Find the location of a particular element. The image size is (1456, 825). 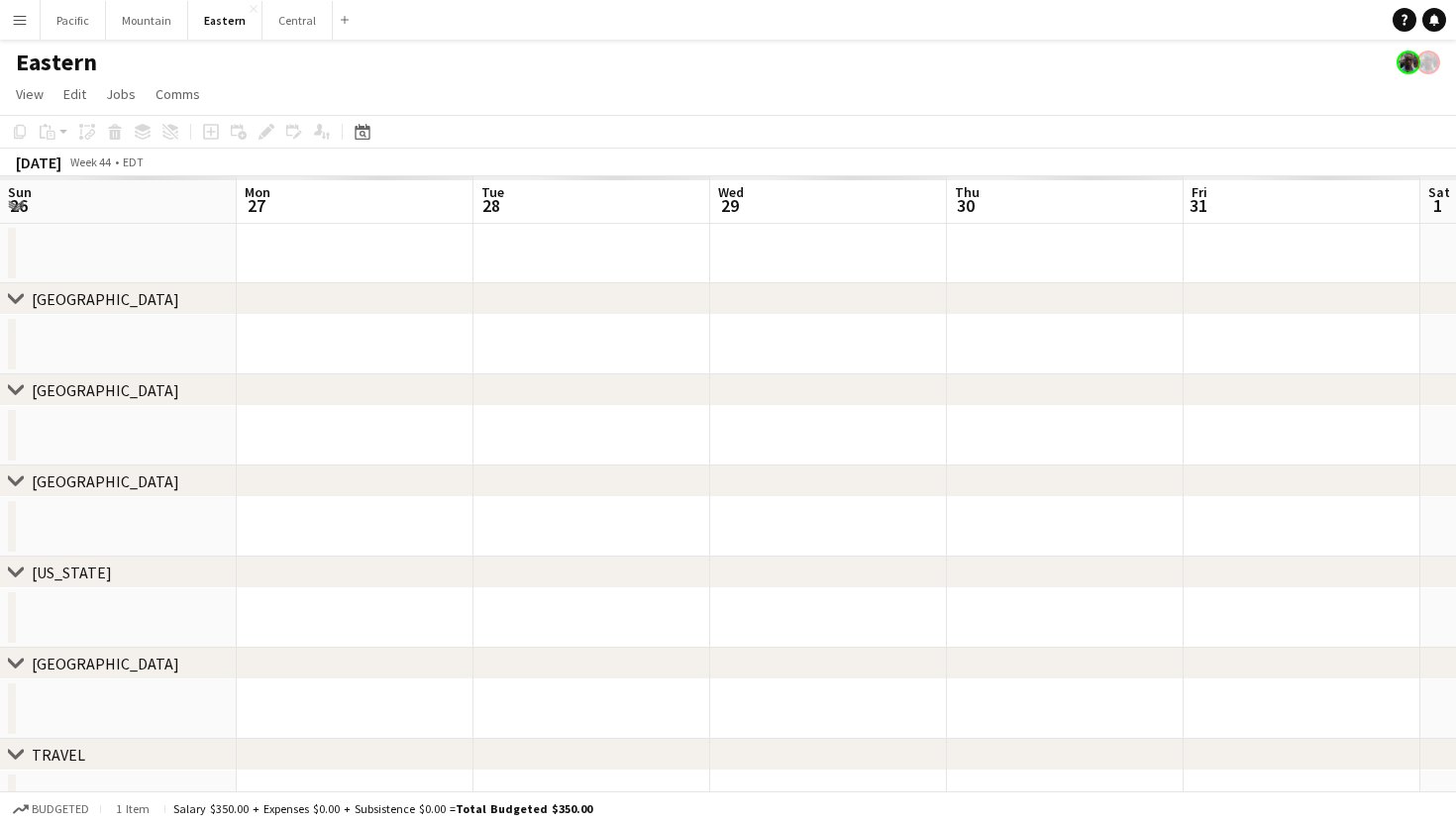

a: Jobs is located at coordinates (121, 94).